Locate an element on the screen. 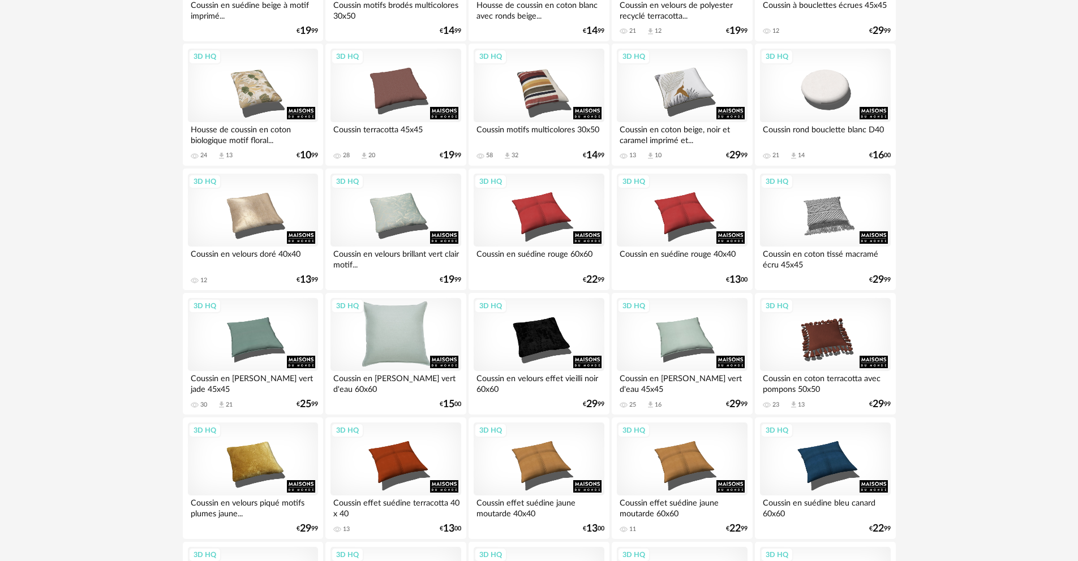 Image resolution: width=1078 pixels, height=561 pixels. div: Coussin effet suédine jaune moutarde 60x60 is located at coordinates (682, 507).